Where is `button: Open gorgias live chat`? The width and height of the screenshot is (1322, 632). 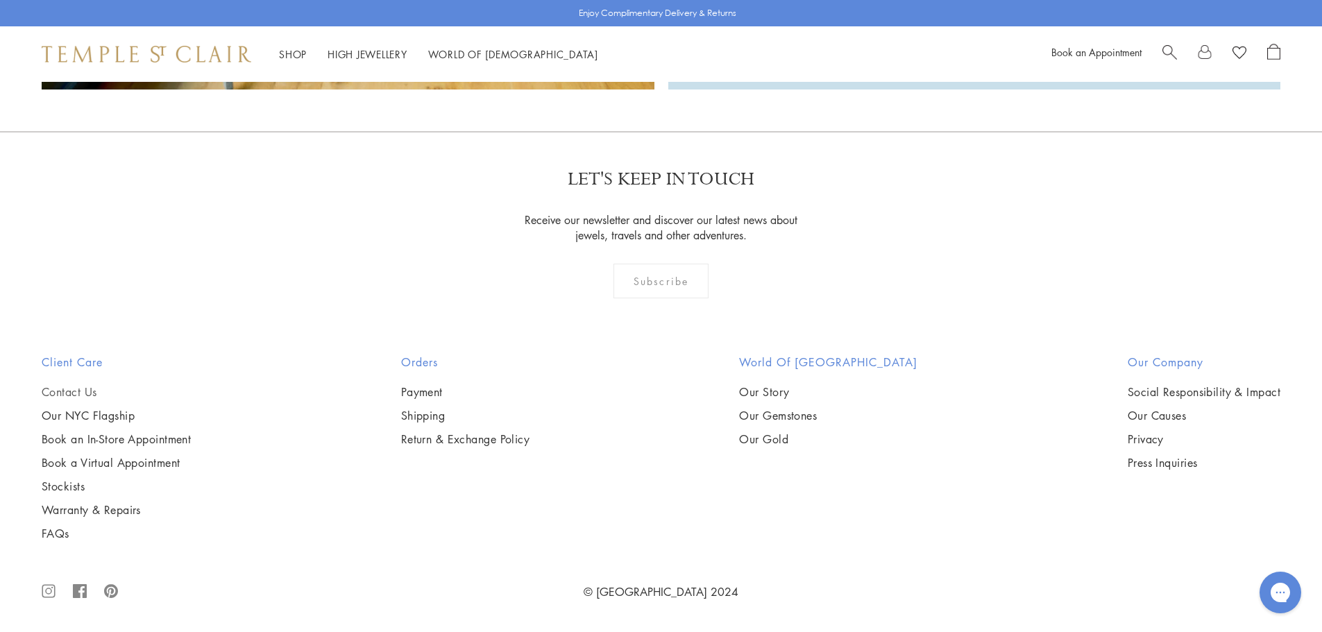 button: Open gorgias live chat is located at coordinates (28, 26).